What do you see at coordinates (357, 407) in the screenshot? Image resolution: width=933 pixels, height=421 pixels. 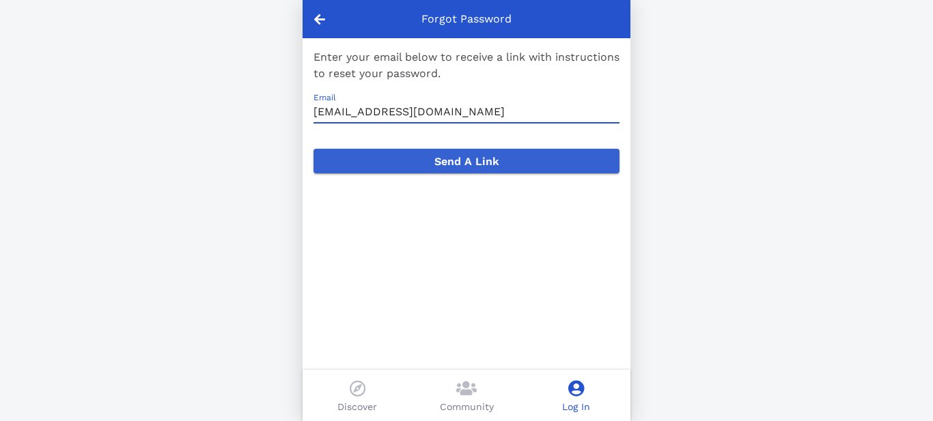 I see `p: Discover` at bounding box center [357, 407].